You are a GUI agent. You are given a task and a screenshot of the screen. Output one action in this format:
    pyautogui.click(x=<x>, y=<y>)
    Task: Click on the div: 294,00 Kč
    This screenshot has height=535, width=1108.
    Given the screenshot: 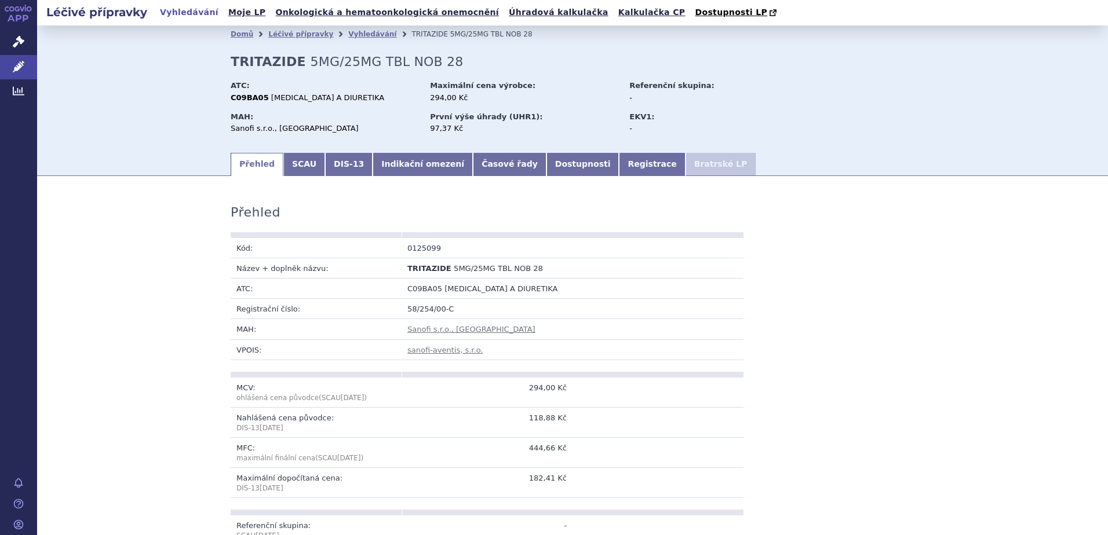 What is the action you would take?
    pyautogui.click(x=524, y=98)
    